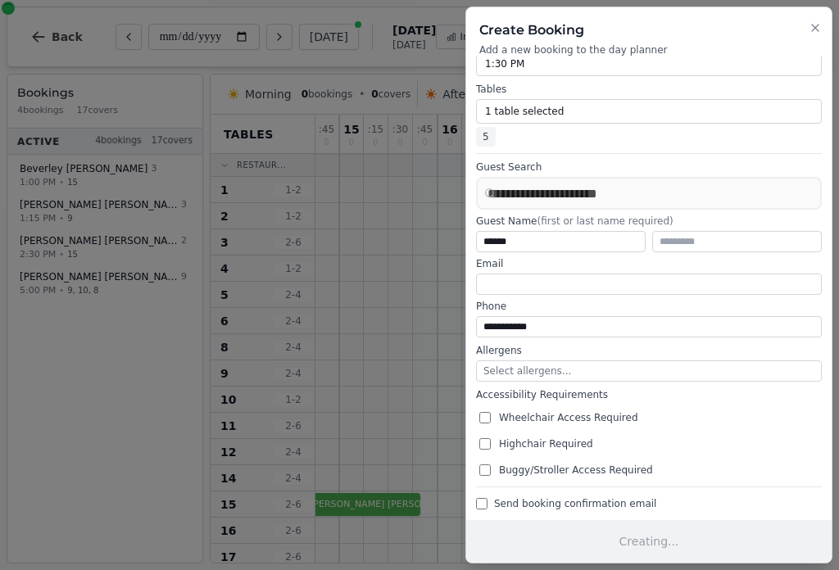 This screenshot has height=570, width=839. I want to click on span: Select allergens..., so click(527, 371).